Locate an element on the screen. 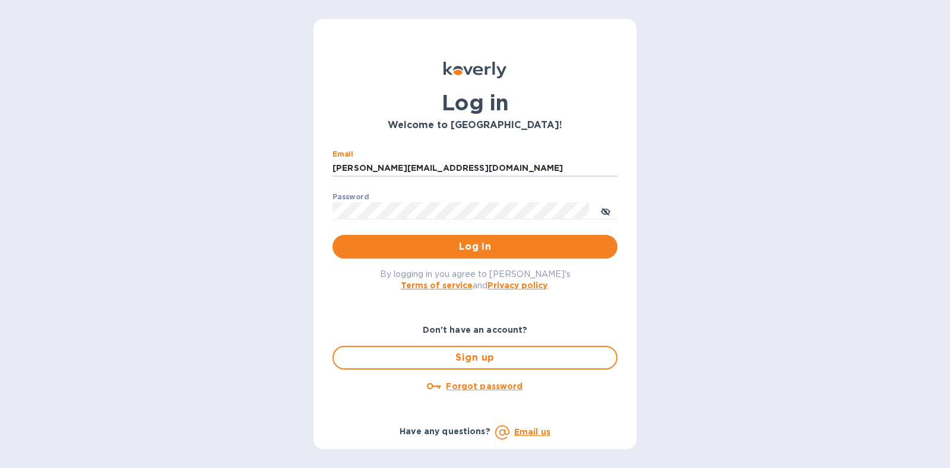  b: Have any questions? is located at coordinates (445, 431).